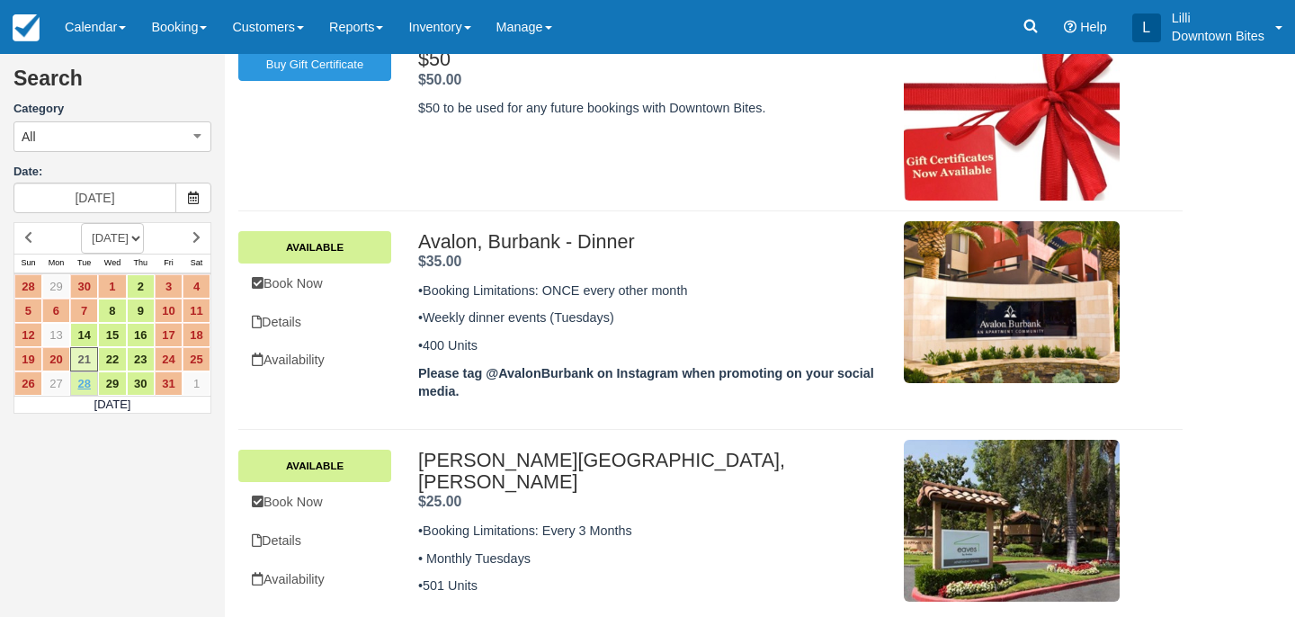 The height and width of the screenshot is (617, 1295). I want to click on h2: $50, so click(652, 59).